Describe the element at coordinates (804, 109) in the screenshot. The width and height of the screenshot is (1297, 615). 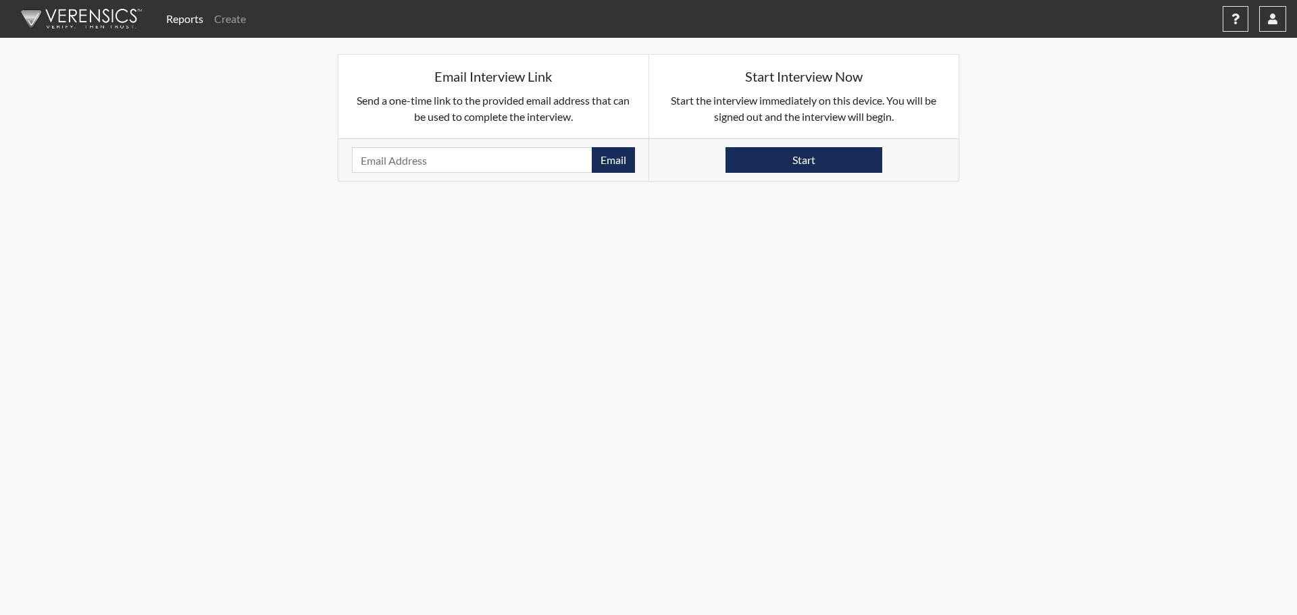
I see `p: Start the interview immediately on this device. You will be signed out and the interview will begin.` at that location.